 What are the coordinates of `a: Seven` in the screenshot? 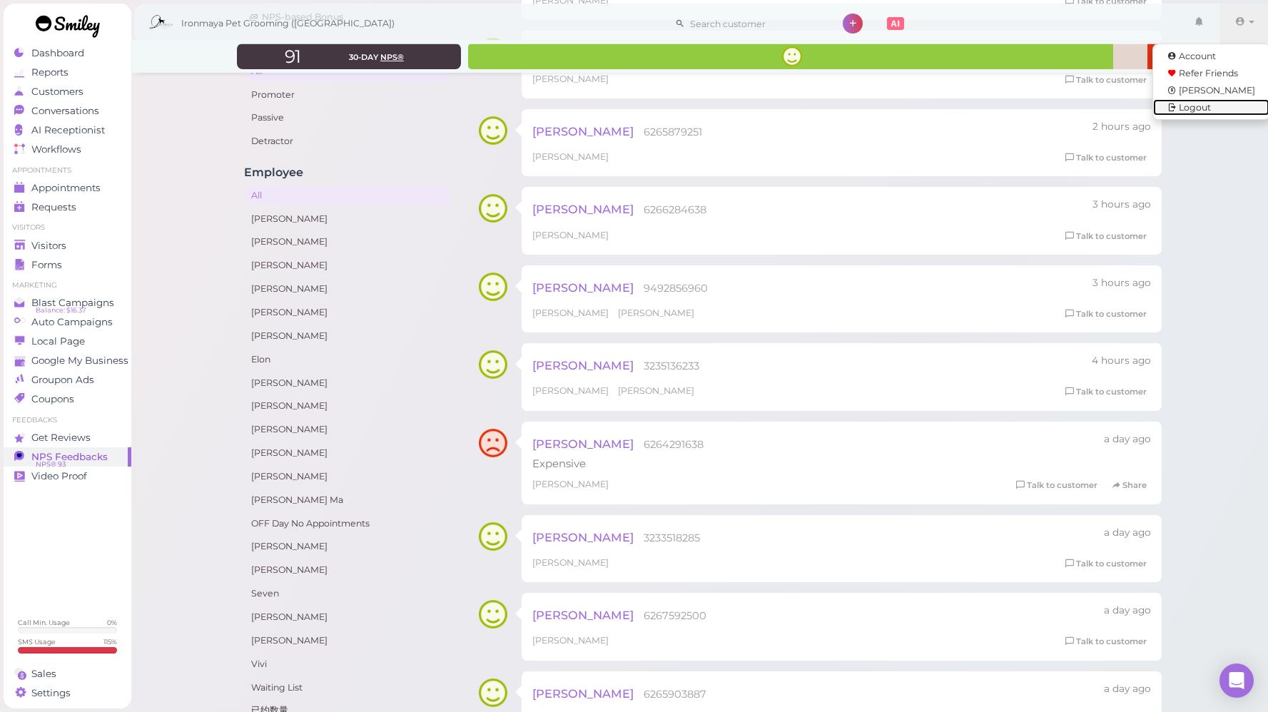 It's located at (347, 594).